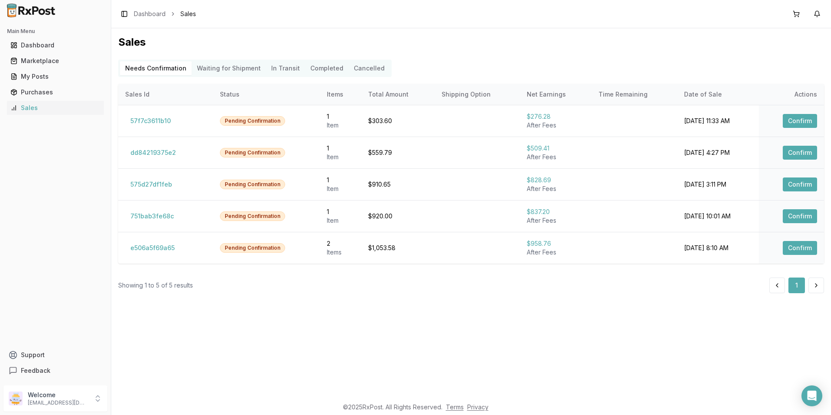  I want to click on a: Sales, so click(55, 108).